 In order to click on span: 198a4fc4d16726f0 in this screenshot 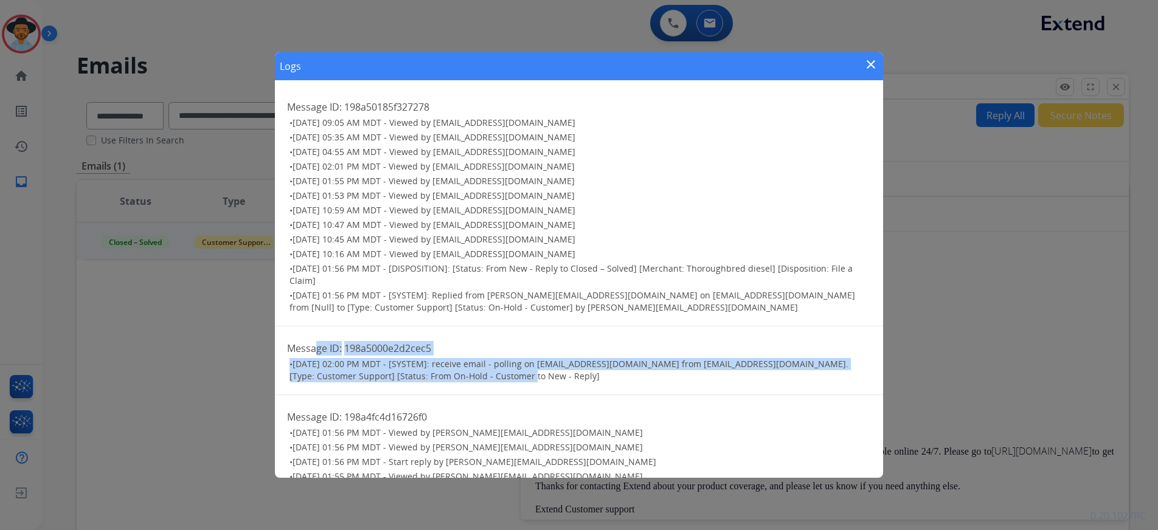, I will do `click(386, 417)`.